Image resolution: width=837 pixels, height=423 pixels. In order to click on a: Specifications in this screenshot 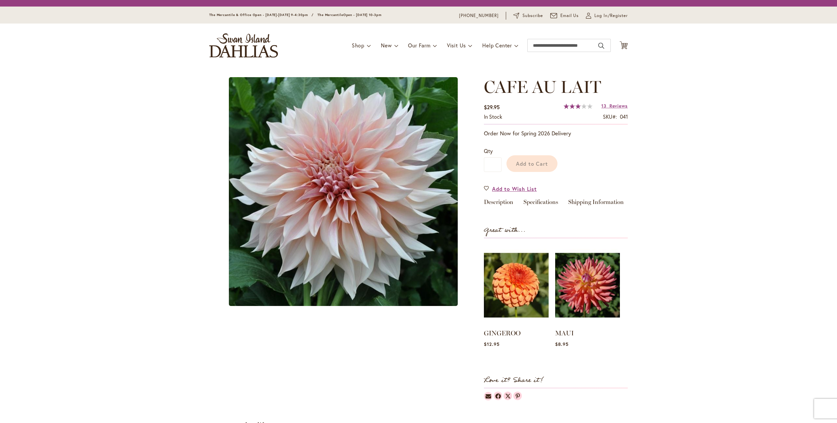, I will do `click(541, 204)`.